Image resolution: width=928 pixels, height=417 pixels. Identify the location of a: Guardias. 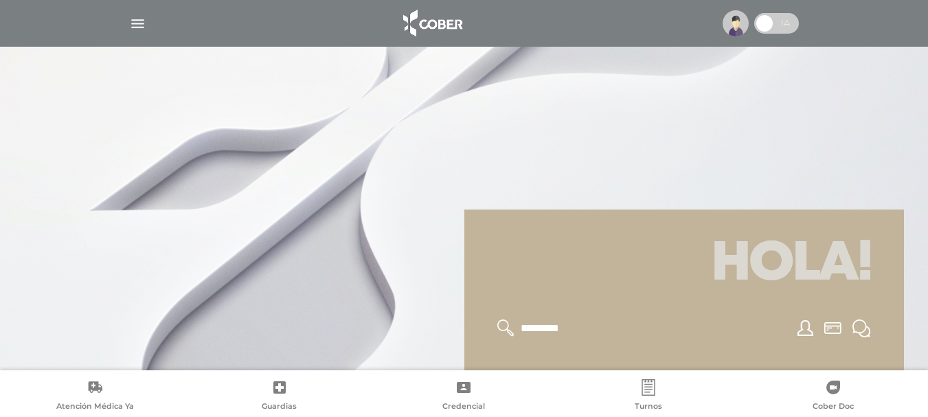
(279, 396).